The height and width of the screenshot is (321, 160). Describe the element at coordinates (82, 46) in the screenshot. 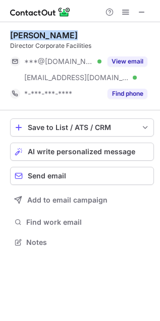

I see `div: Director Corporate Facilities` at that location.